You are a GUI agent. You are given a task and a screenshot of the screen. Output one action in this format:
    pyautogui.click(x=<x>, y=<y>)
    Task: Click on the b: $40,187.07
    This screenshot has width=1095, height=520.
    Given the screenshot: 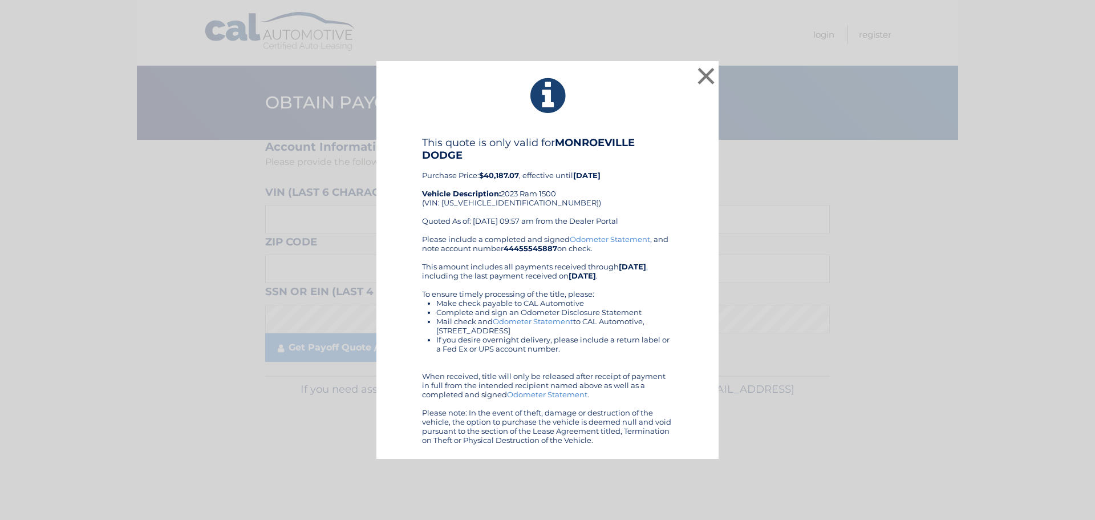 What is the action you would take?
    pyautogui.click(x=499, y=175)
    